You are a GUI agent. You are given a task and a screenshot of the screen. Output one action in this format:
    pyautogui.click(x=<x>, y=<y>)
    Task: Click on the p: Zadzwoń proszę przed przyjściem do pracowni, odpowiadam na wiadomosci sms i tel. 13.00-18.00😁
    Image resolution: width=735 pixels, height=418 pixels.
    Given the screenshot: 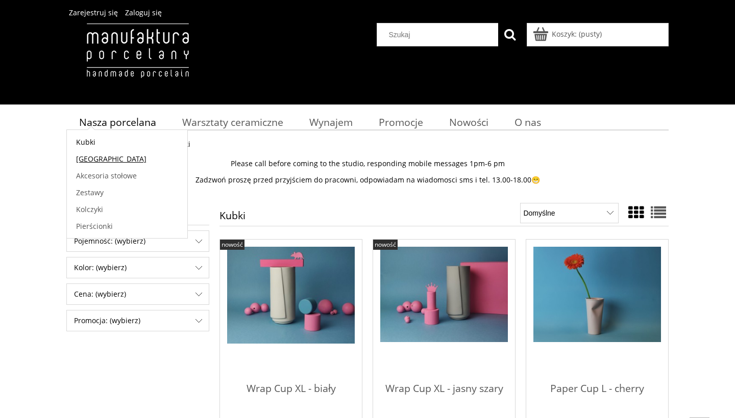 What is the action you would take?
    pyautogui.click(x=367, y=180)
    